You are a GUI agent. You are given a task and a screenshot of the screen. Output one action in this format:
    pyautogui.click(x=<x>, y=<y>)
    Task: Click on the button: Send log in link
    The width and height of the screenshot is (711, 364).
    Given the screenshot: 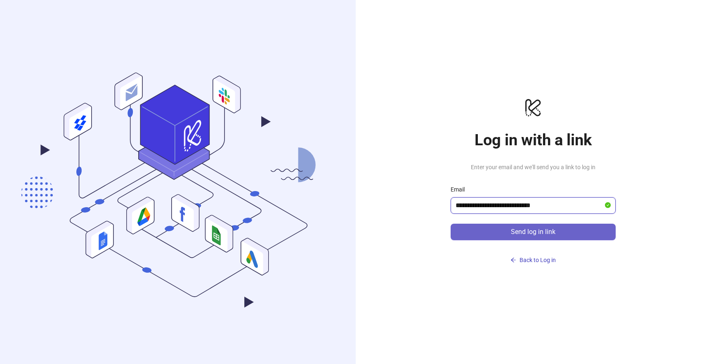 What is the action you would take?
    pyautogui.click(x=533, y=232)
    